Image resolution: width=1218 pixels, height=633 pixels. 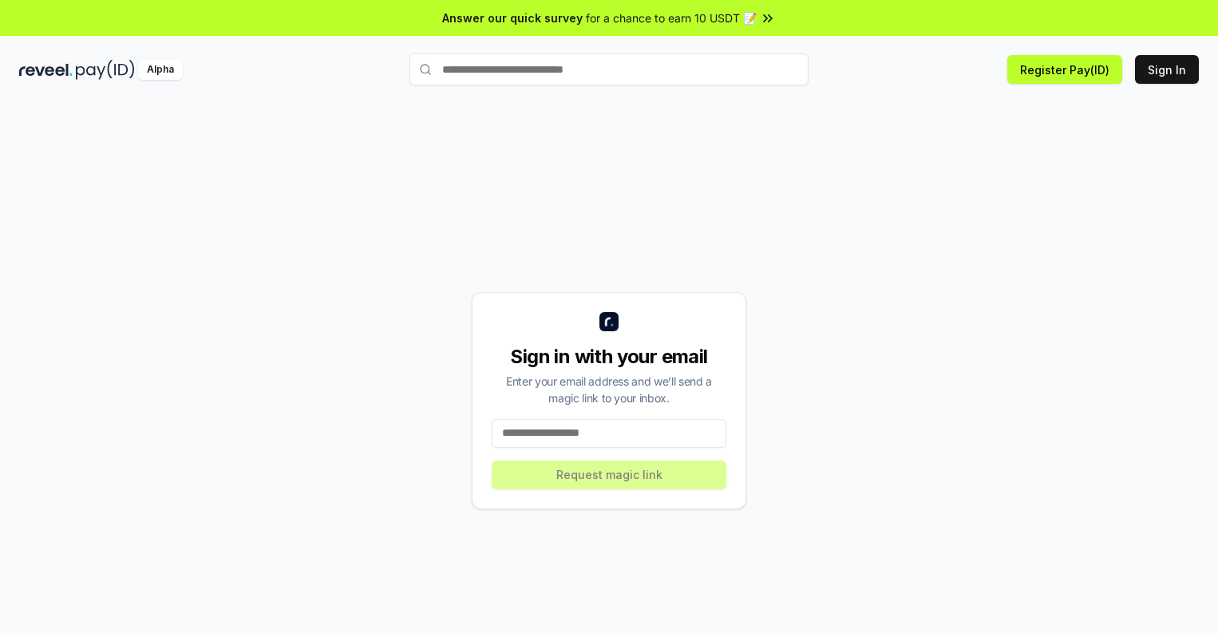 What do you see at coordinates (1065, 69) in the screenshot?
I see `button: Register Pay(ID)` at bounding box center [1065, 69].